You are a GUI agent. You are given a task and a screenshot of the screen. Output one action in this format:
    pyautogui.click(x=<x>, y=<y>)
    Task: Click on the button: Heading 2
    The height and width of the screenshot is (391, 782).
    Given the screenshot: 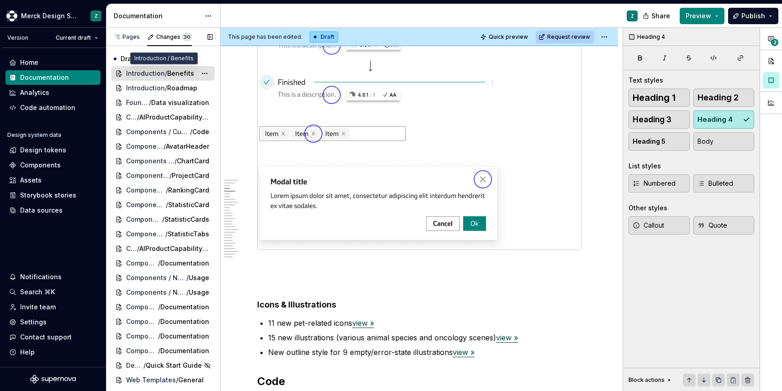 What is the action you would take?
    pyautogui.click(x=724, y=98)
    